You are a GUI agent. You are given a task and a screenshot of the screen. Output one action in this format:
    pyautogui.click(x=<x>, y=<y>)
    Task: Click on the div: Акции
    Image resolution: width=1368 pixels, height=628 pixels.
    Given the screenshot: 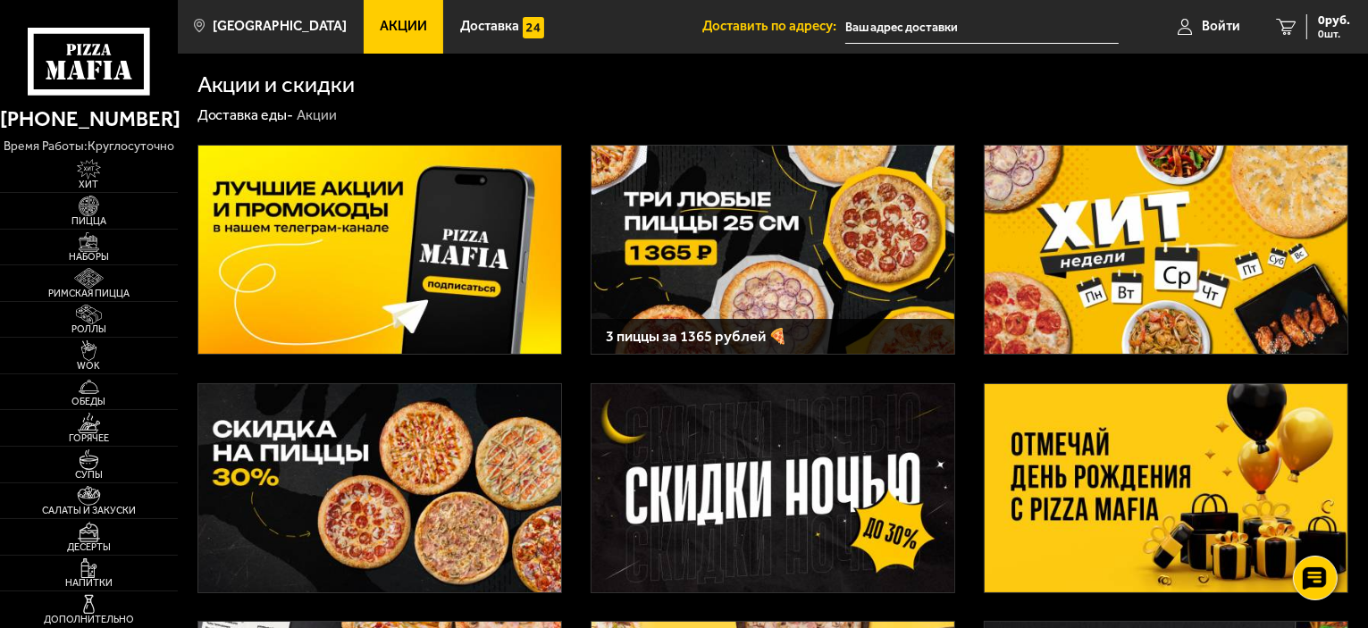 What is the action you would take?
    pyautogui.click(x=316, y=115)
    